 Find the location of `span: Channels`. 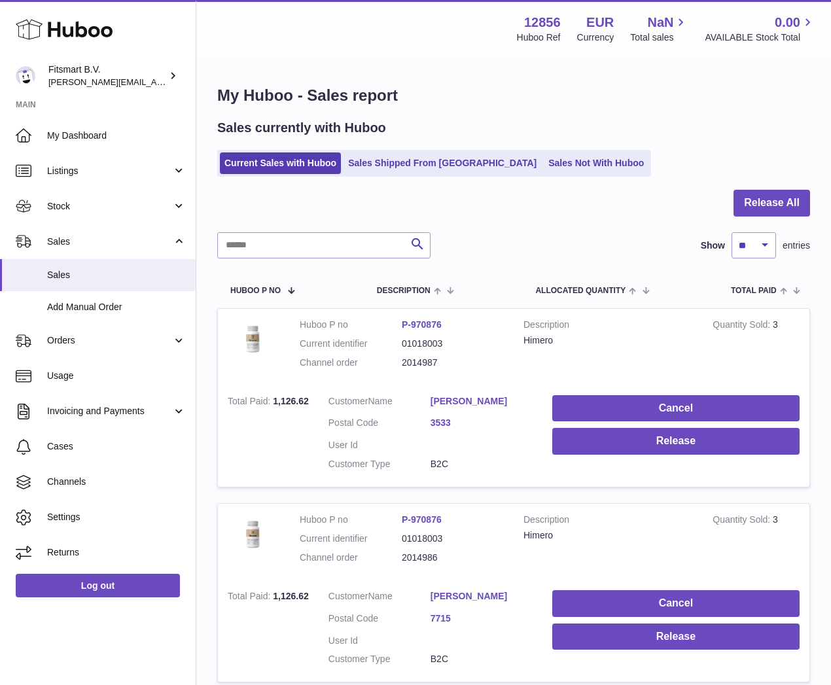

span: Channels is located at coordinates (116, 481).